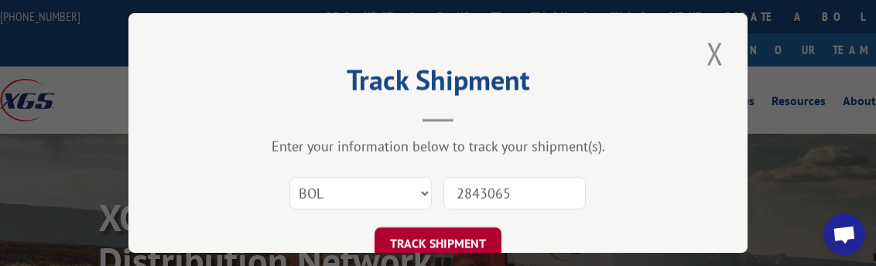 The width and height of the screenshot is (876, 266). Describe the element at coordinates (438, 244) in the screenshot. I see `button: TRACK SHIPMENT` at that location.